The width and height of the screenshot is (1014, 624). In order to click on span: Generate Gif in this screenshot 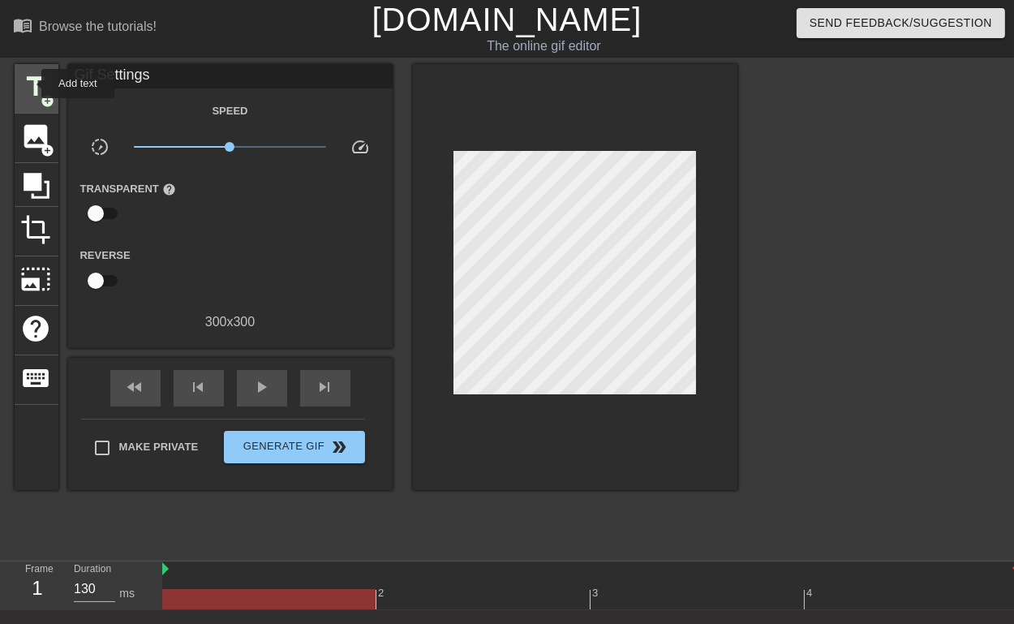, I will do `click(294, 447)`.